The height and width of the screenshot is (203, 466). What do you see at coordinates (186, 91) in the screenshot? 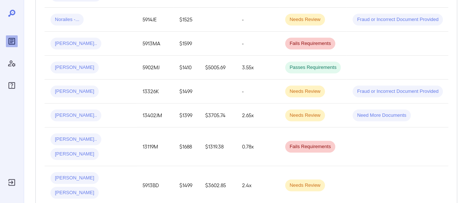
I see `td: $1499` at bounding box center [186, 91].